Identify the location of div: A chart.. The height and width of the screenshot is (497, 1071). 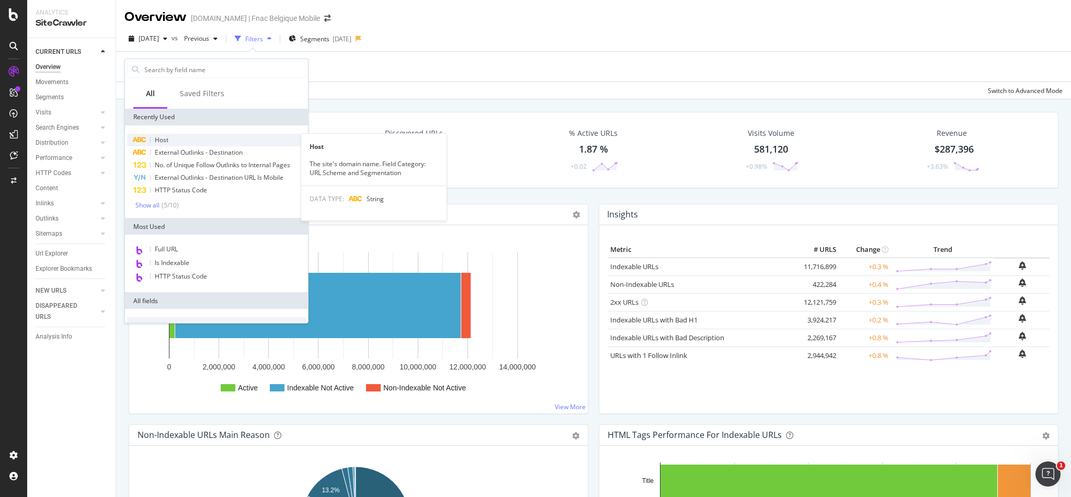
(356, 324).